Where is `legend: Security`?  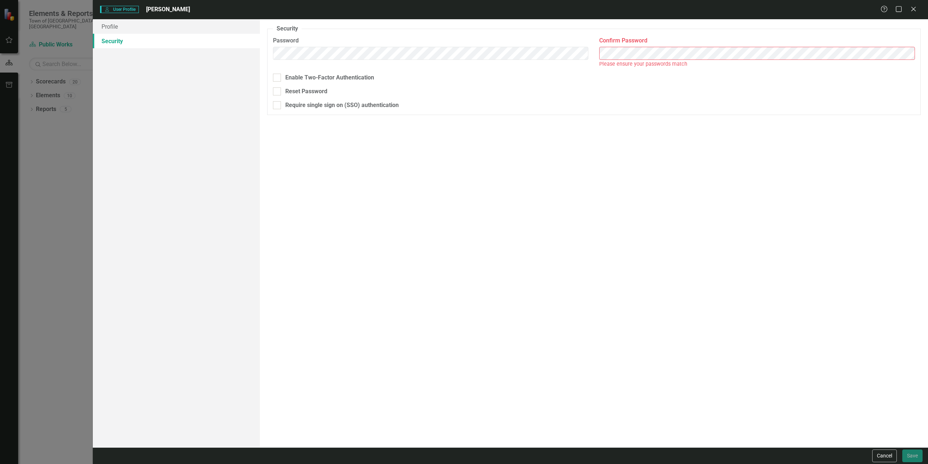 legend: Security is located at coordinates (287, 29).